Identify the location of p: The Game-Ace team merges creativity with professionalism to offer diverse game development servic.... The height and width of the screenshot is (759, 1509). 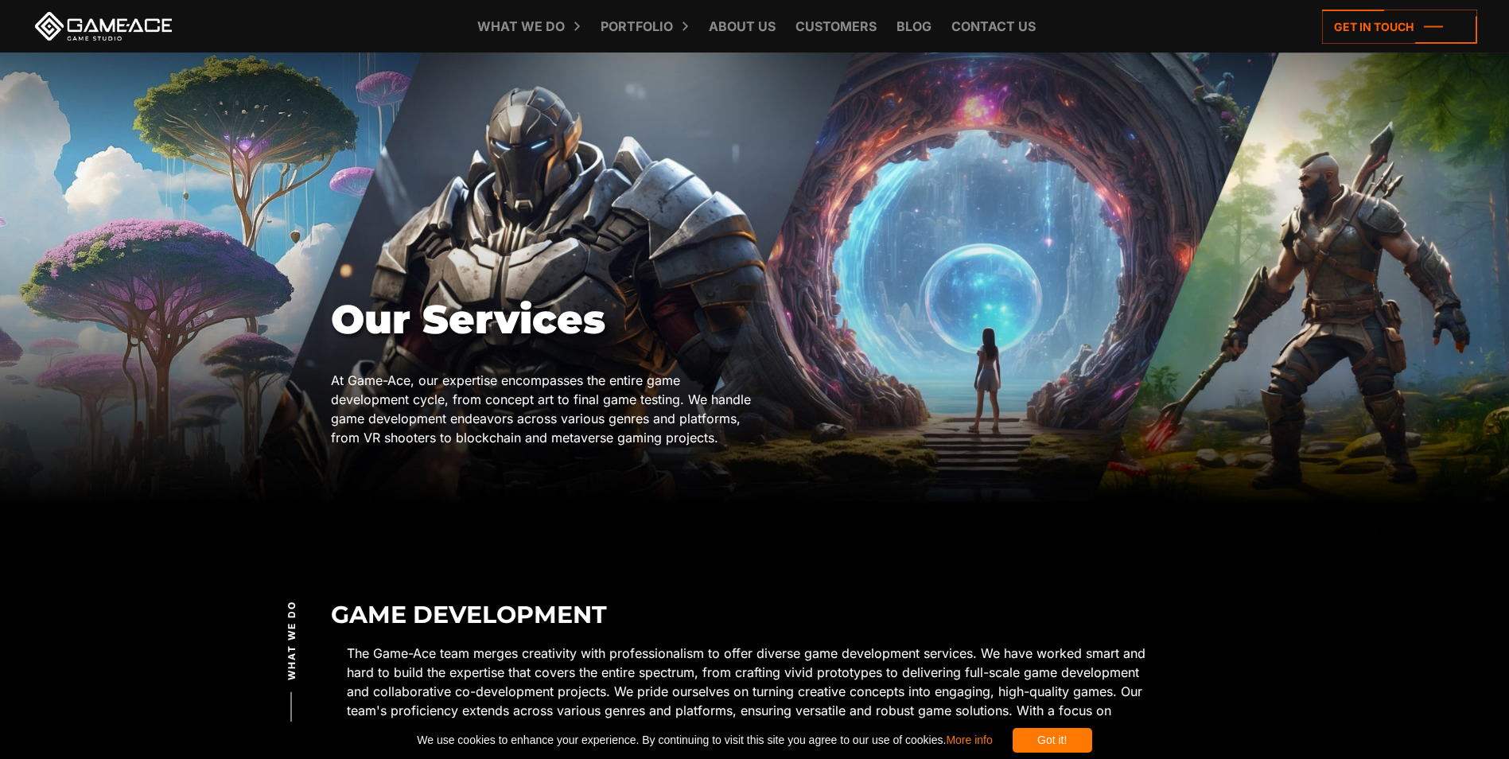
(754, 701).